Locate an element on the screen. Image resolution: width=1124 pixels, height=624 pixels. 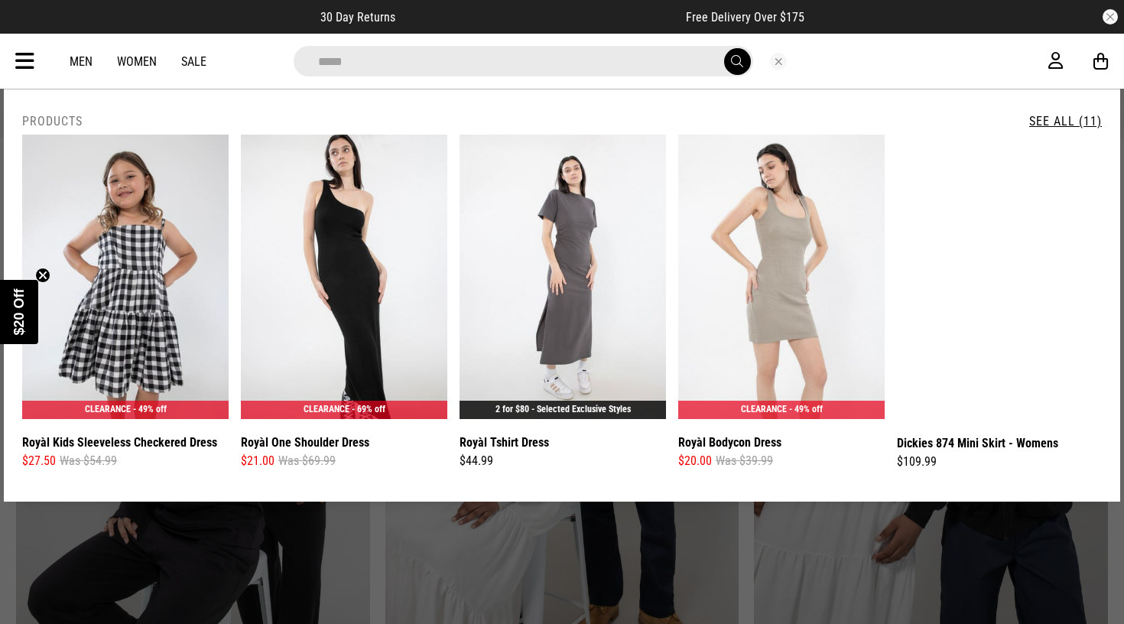
a: Royàl One Shoulder Dress is located at coordinates (305, 442).